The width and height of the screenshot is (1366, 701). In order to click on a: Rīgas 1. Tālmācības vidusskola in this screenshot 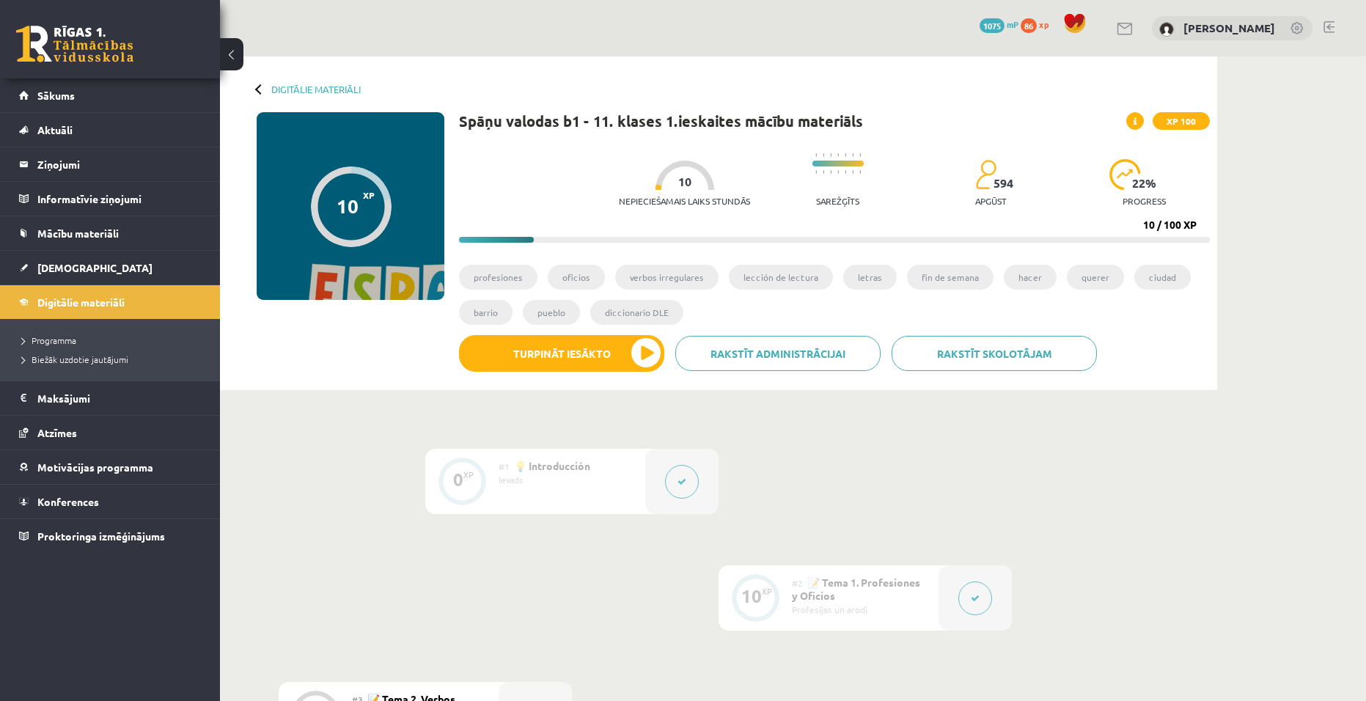, I will do `click(75, 44)`.